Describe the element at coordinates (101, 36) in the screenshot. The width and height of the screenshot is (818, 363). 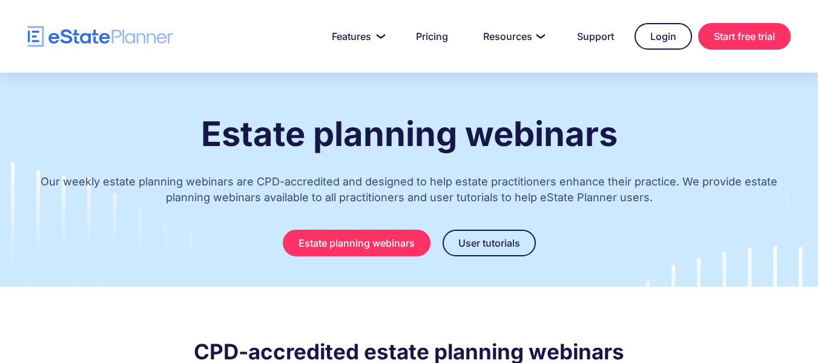
I see `a: home` at that location.